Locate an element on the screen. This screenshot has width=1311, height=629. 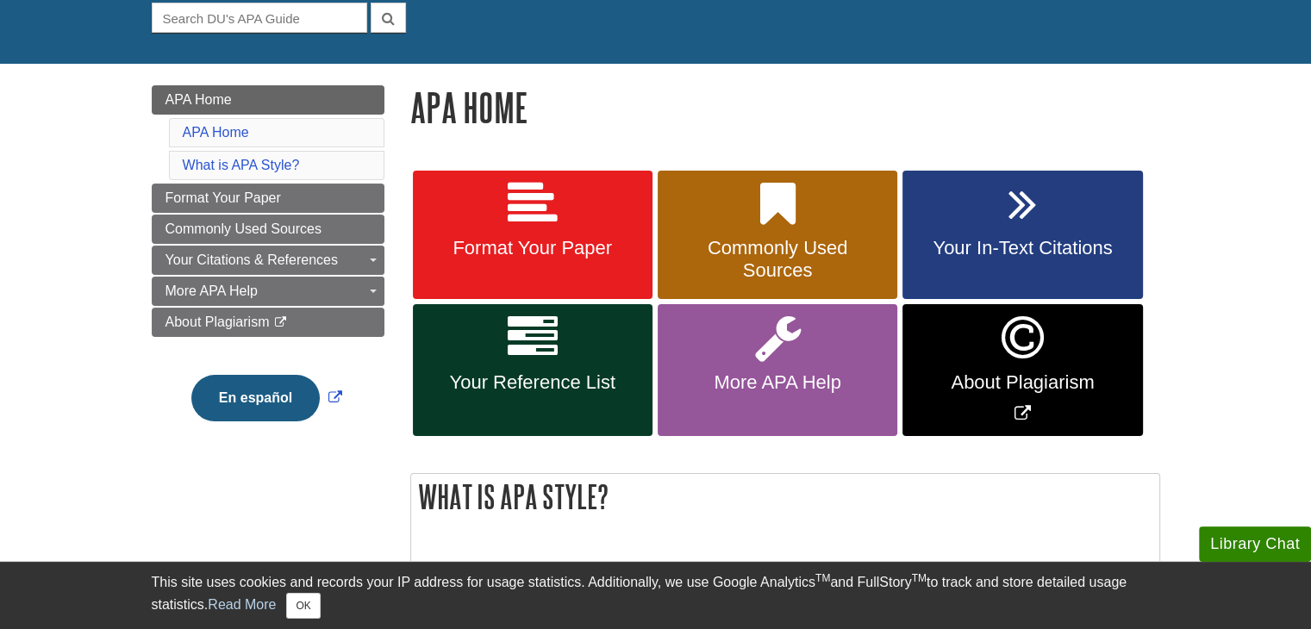
a: About Plagiarism is located at coordinates (268, 322).